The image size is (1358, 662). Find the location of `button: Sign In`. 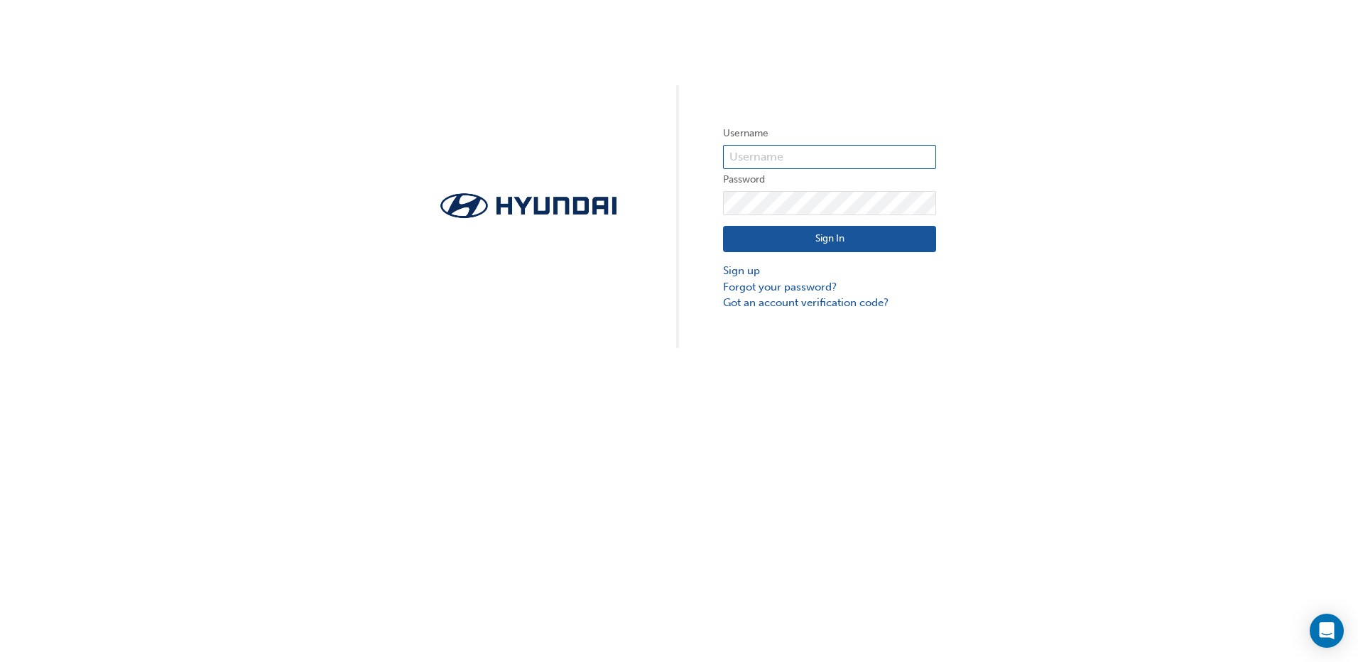

button: Sign In is located at coordinates (830, 239).